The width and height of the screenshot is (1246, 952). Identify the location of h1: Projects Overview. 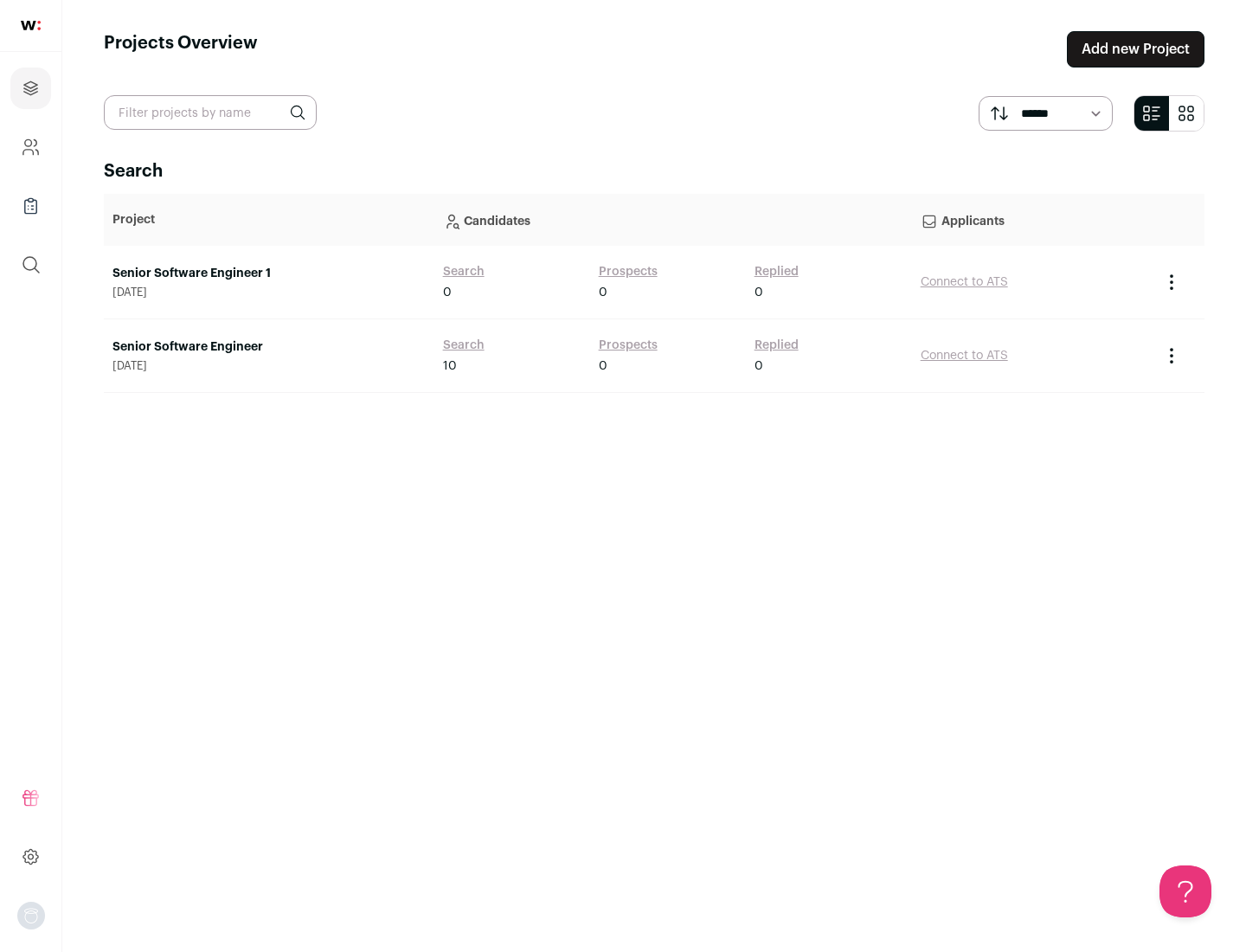
(181, 50).